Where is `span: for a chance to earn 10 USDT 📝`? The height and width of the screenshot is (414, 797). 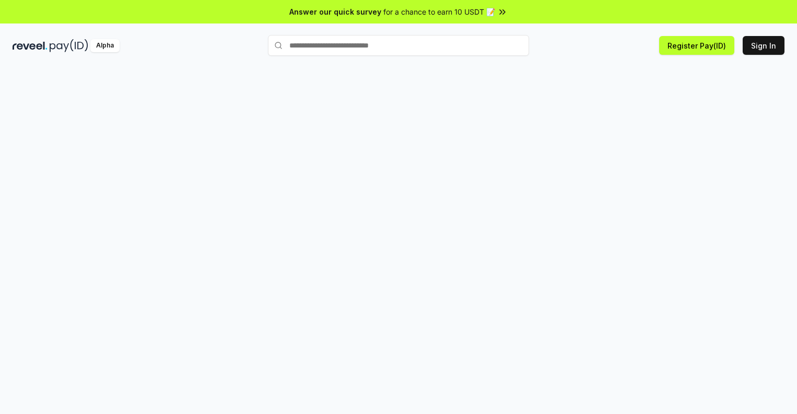 span: for a chance to earn 10 USDT 📝 is located at coordinates (439, 11).